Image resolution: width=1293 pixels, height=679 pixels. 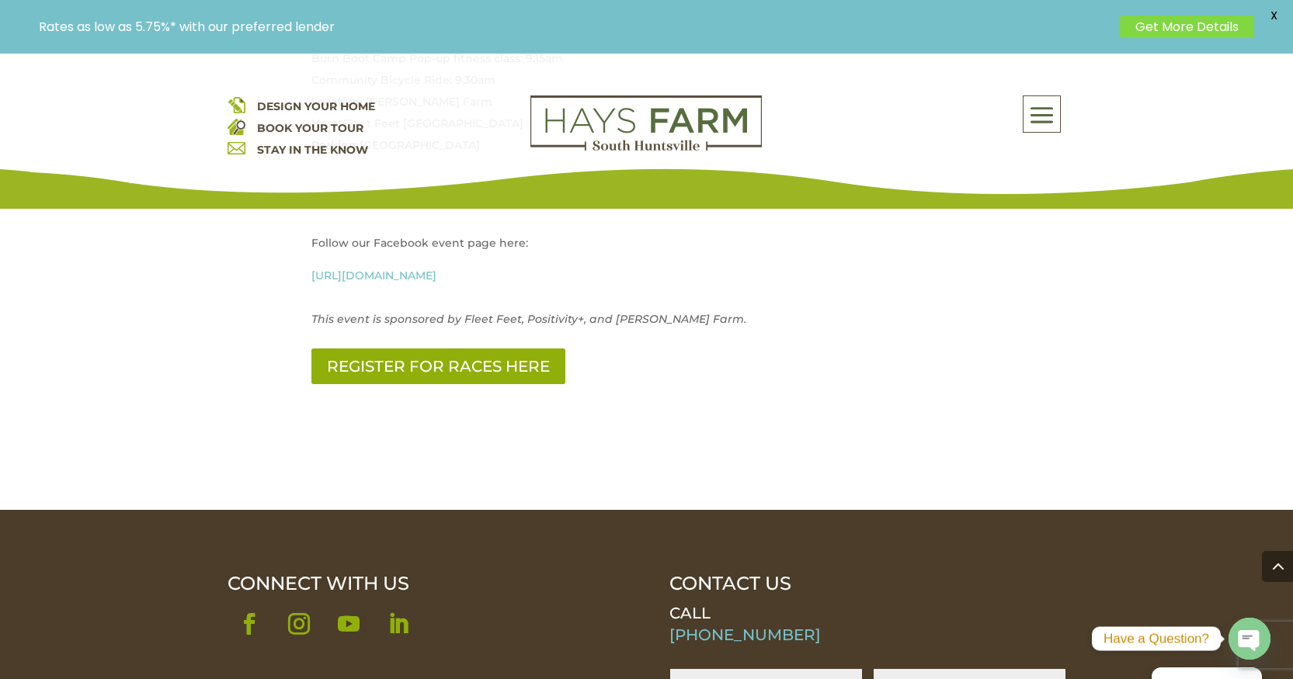 What do you see at coordinates (1273, 16) in the screenshot?
I see `span: X` at bounding box center [1273, 16].